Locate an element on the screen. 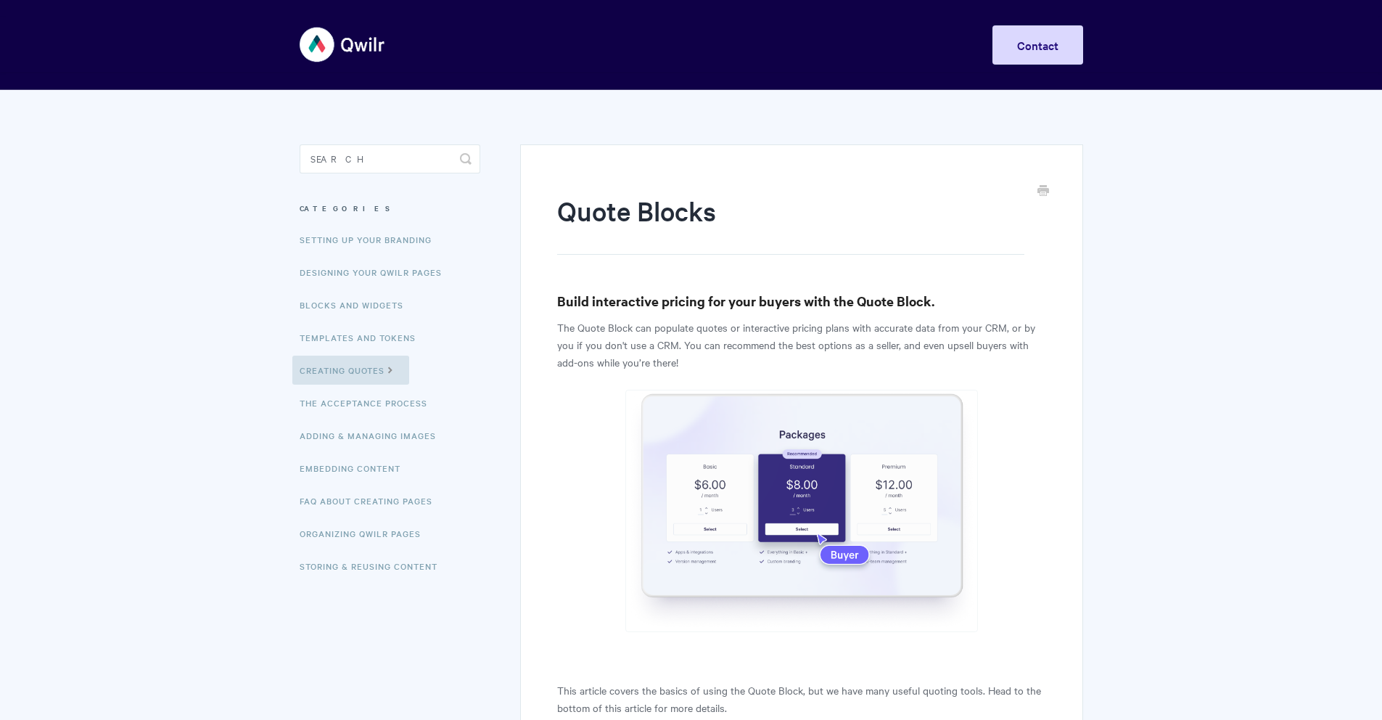  h3: Categories is located at coordinates (390, 208).